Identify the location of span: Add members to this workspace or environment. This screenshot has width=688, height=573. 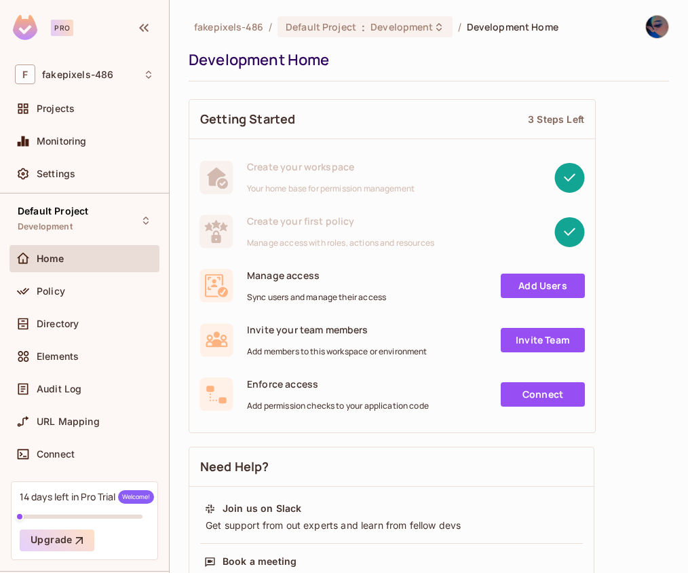
(337, 352).